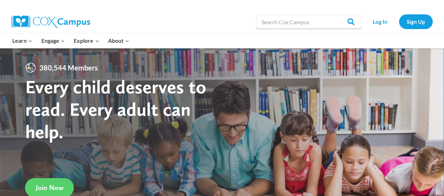  Describe the element at coordinates (22, 41) in the screenshot. I see `span: Learn` at that location.